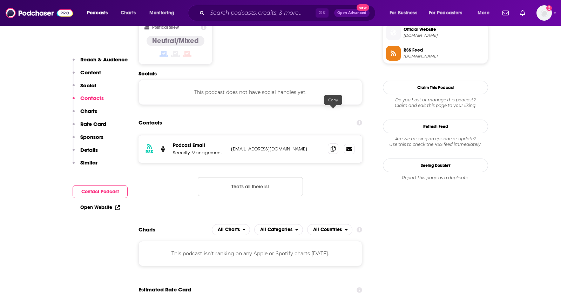 The image size is (561, 303). Describe the element at coordinates (251, 187) in the screenshot. I see `button: Nothing here.` at that location.